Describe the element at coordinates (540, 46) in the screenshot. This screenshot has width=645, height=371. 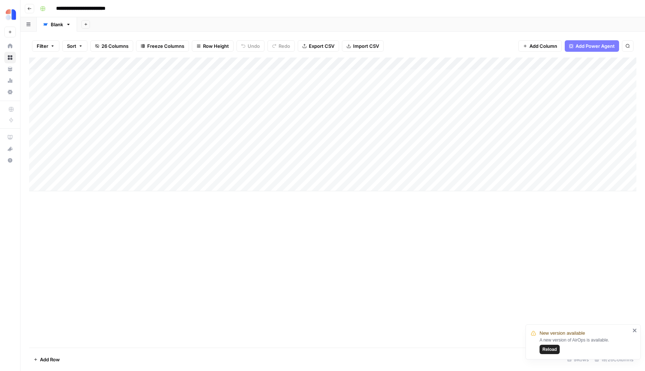
I see `button: Add Column` at that location.